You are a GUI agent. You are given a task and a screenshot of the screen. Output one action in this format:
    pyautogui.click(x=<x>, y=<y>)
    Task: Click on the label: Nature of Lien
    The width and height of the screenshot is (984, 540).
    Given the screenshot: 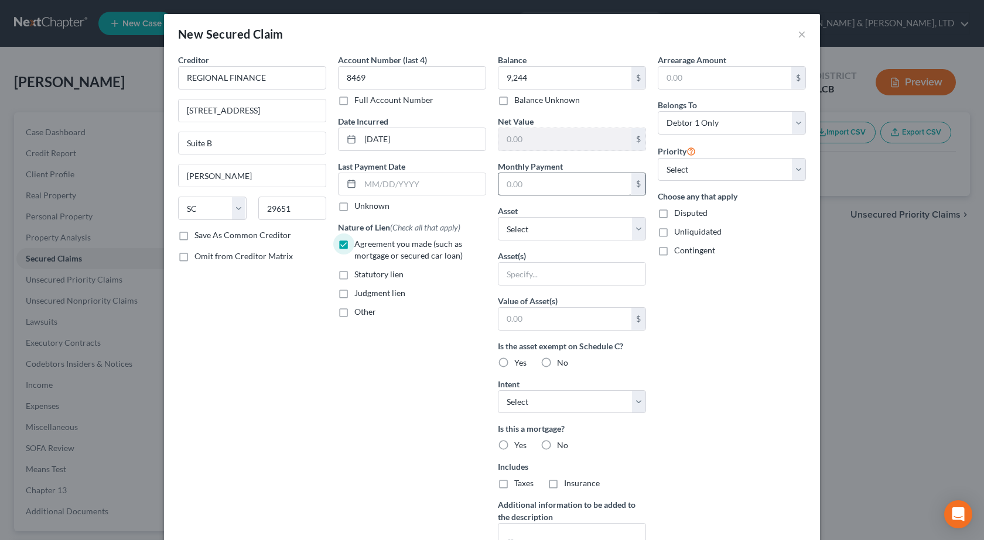 What is the action you would take?
    pyautogui.click(x=399, y=227)
    